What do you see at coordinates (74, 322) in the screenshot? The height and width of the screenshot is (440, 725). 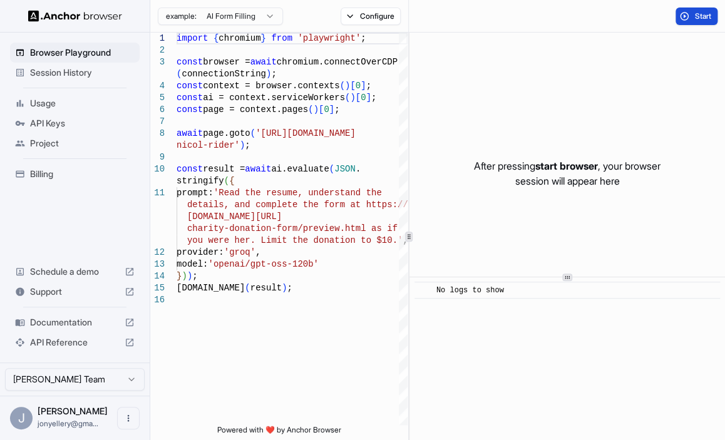 I see `span: Documentation` at bounding box center [74, 322].